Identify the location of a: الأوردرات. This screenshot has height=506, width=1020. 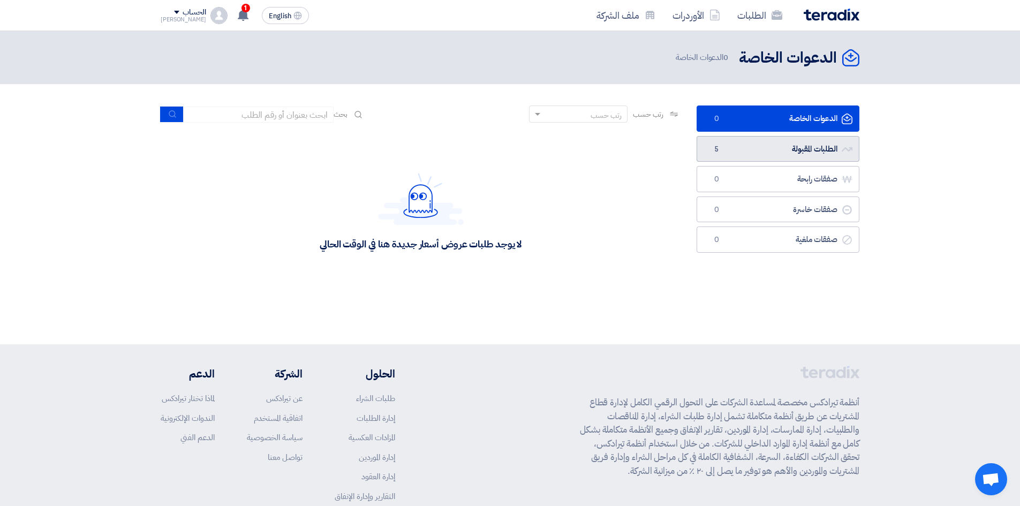
(696, 15).